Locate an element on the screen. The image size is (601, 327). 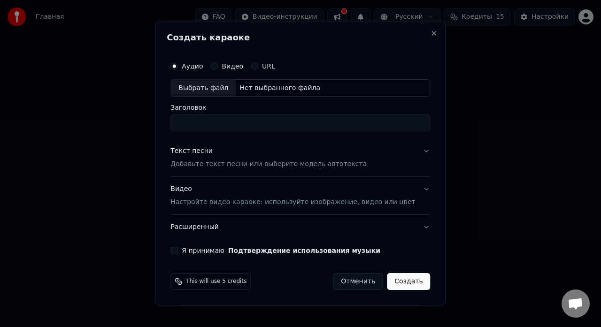
label: URL is located at coordinates (268, 66).